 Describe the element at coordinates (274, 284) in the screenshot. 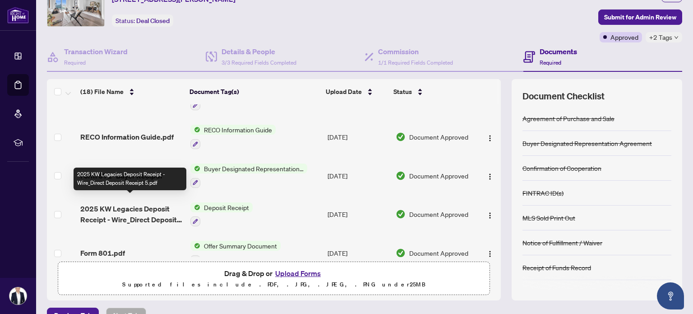

I see `p: Supported files include .PDF, .JPG, .JPEG, .PNG under 25 MB` at that location.